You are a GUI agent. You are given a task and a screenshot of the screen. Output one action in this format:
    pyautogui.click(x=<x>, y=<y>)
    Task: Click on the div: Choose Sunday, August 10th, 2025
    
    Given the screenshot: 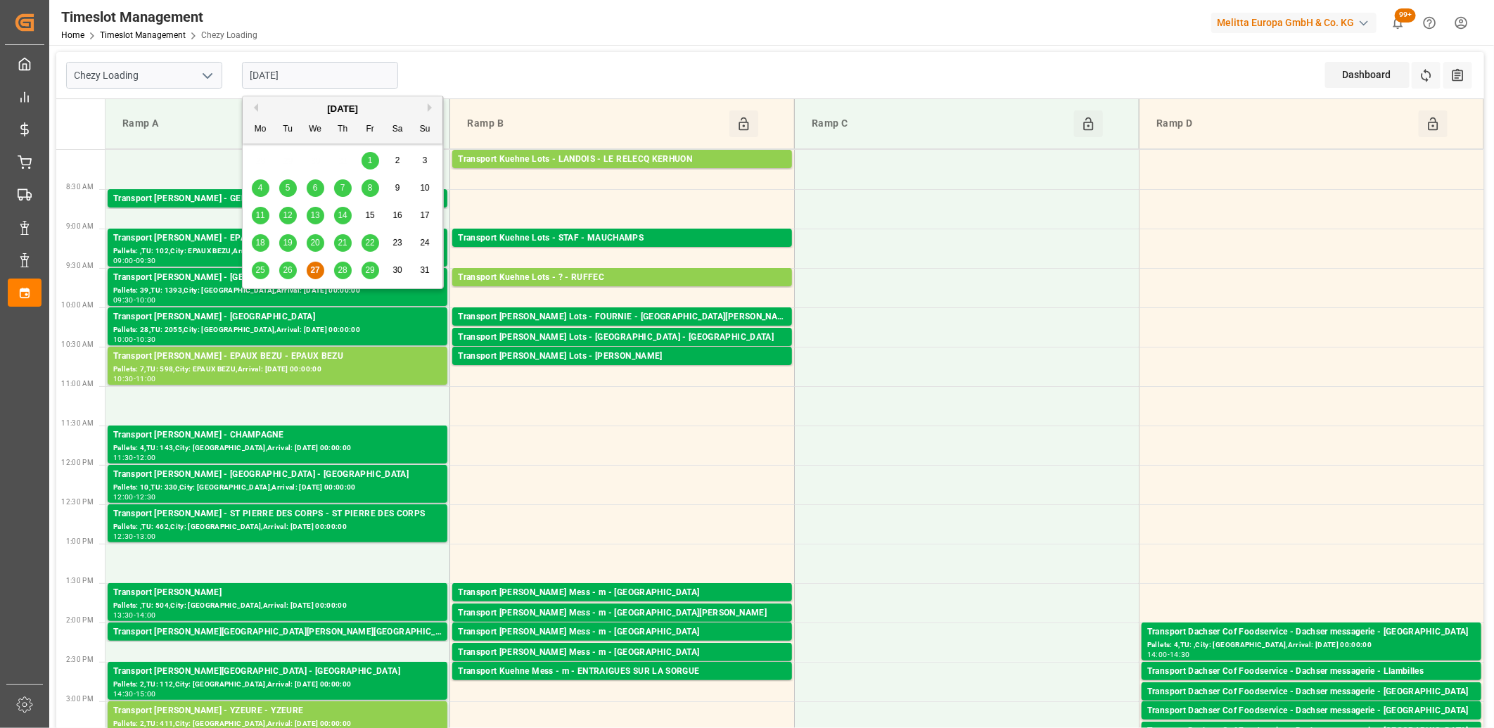 What is the action you would take?
    pyautogui.click(x=425, y=188)
    